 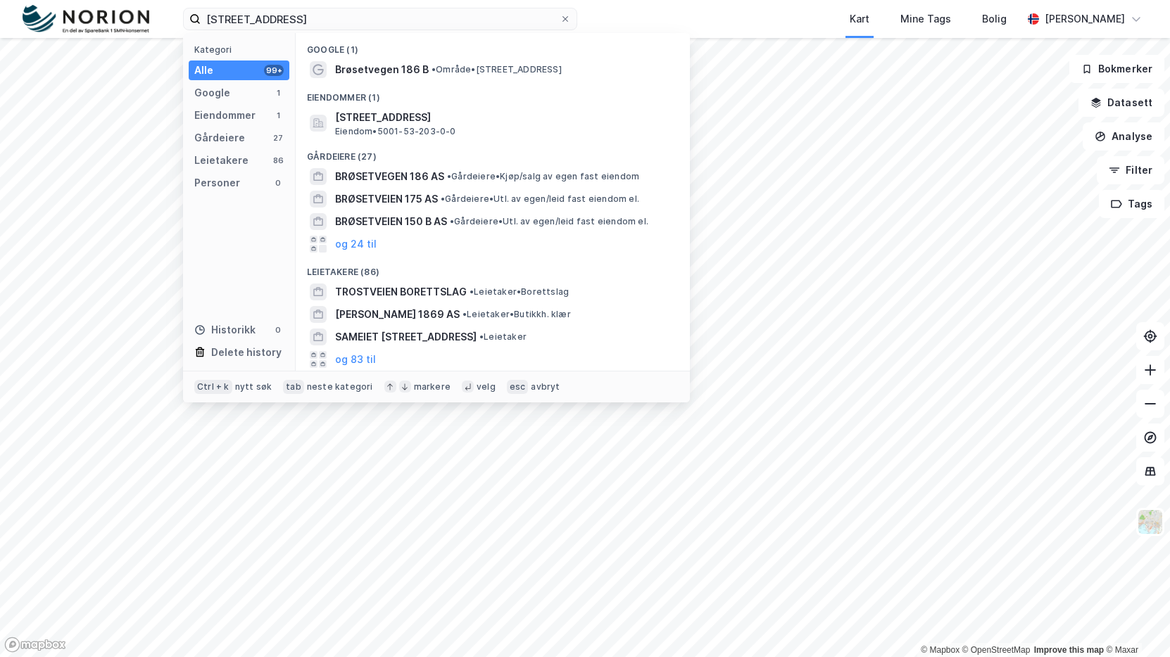 I want to click on div: Leietakere, so click(x=221, y=160).